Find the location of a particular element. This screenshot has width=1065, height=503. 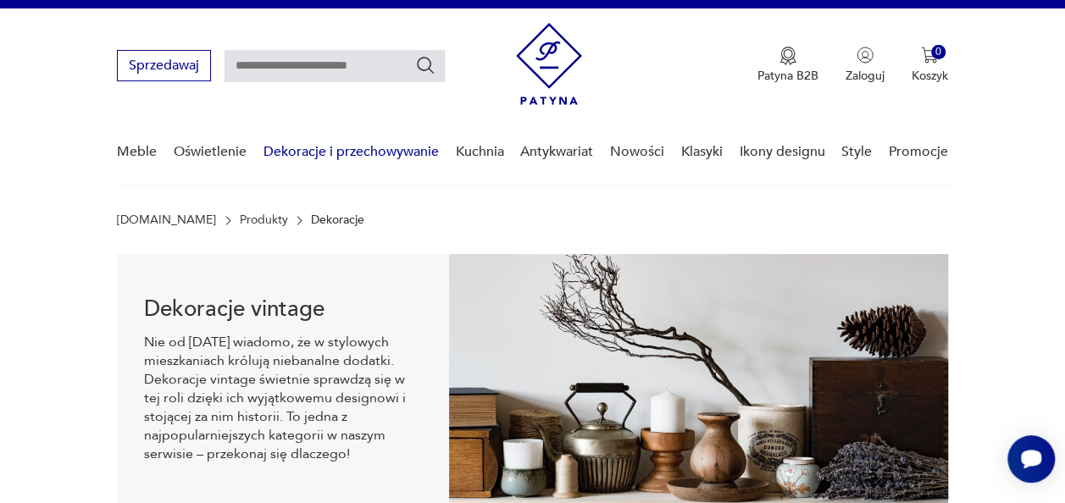

a: Promocje is located at coordinates (918, 152).